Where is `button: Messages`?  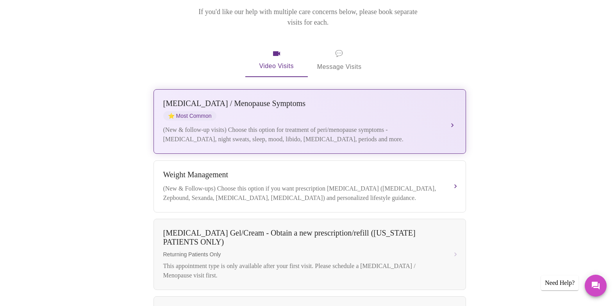 button: Messages is located at coordinates (596, 285).